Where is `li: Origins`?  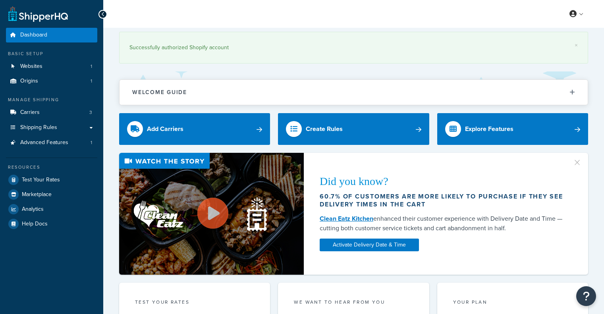
li: Origins is located at coordinates (52, 81).